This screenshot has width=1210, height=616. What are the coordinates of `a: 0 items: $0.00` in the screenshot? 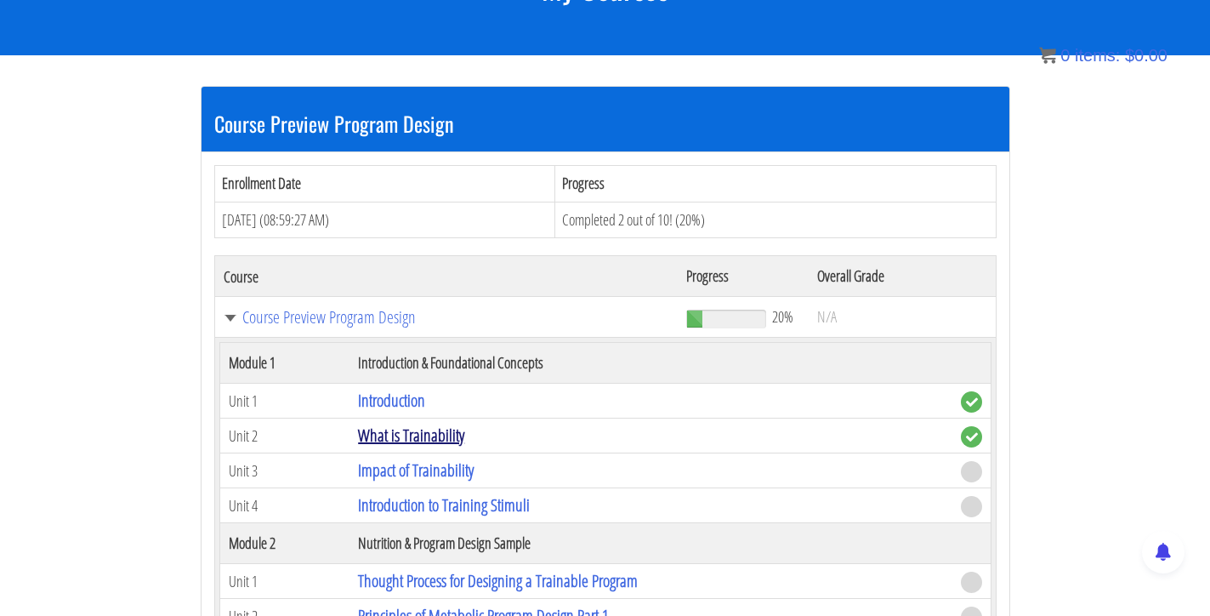 It's located at (1103, 55).